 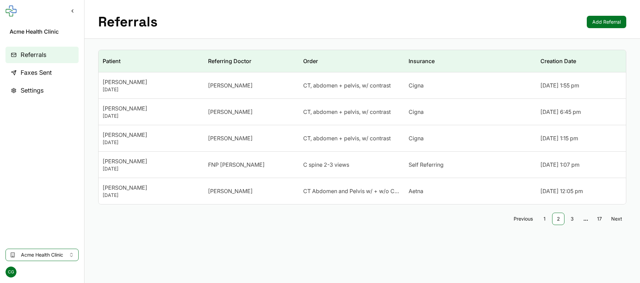 I want to click on a: Settings, so click(x=42, y=91).